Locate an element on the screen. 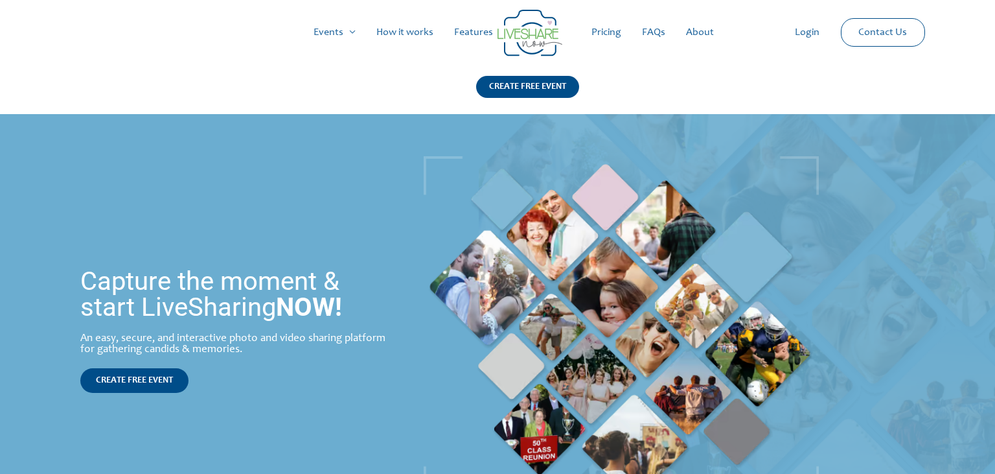 The image size is (995, 474). div: An easy, secure, and interactive photo and video sharing platform for gathering candids & memories. is located at coordinates (237, 344).